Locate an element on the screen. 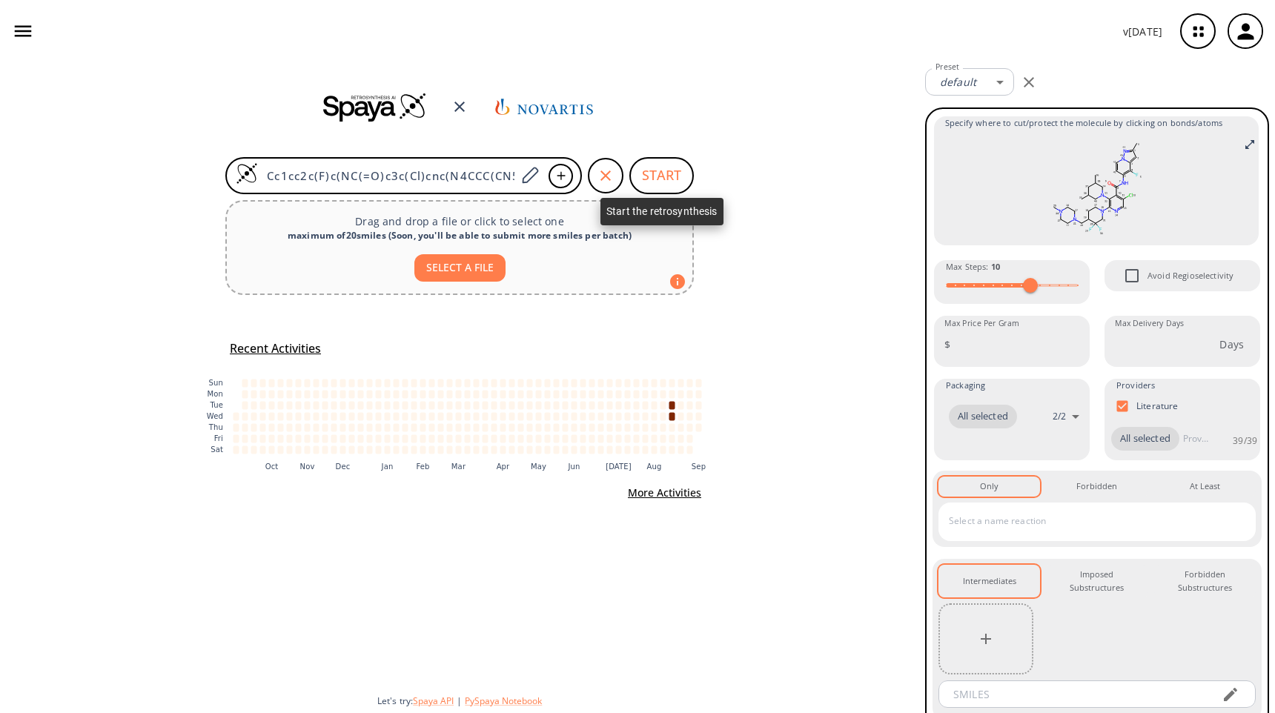 This screenshot has height=713, width=1275. div: At Least is located at coordinates (1205, 486).